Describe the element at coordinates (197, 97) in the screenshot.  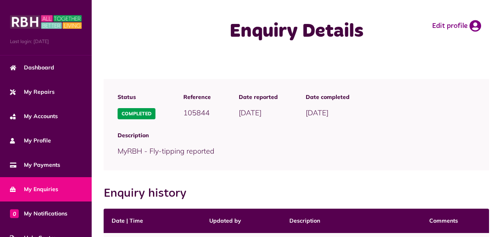
I see `span: Reference` at that location.